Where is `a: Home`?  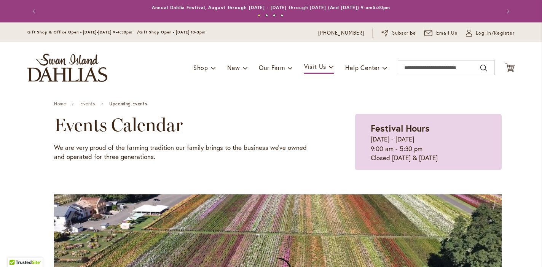 a: Home is located at coordinates (60, 104).